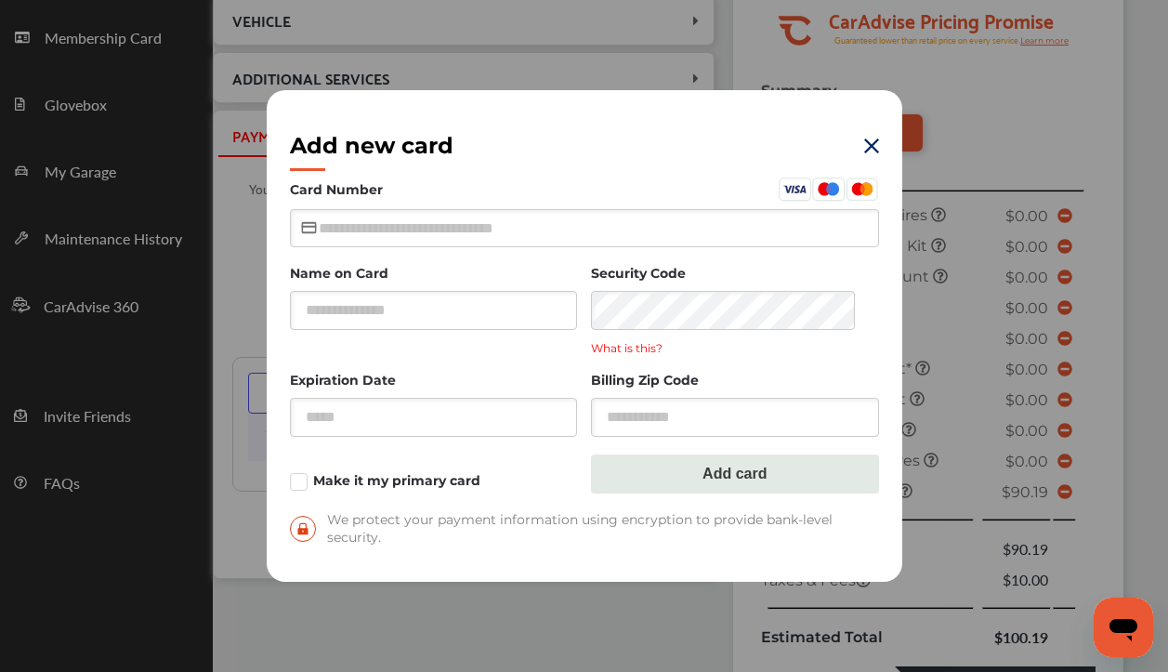  I want to click on img: Maestro.aa0500b2.svg, so click(829, 189).